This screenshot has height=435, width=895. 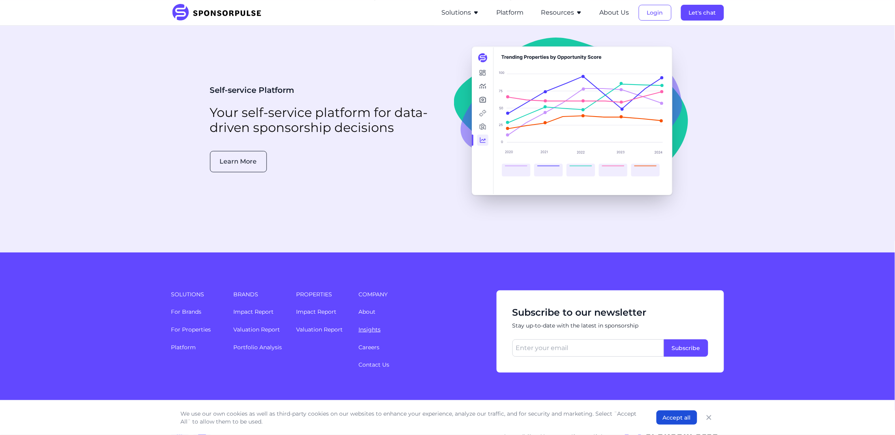 What do you see at coordinates (655, 13) in the screenshot?
I see `a: Login` at bounding box center [655, 13].